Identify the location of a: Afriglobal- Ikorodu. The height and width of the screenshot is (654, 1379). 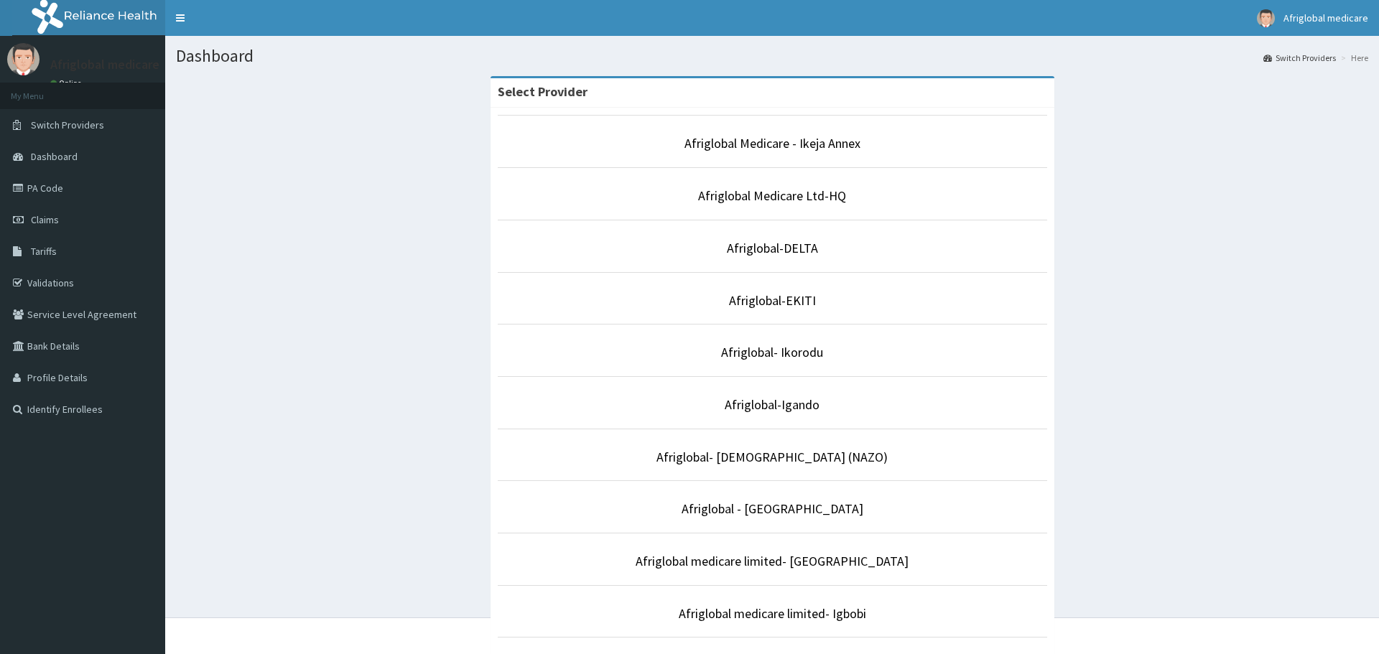
(772, 352).